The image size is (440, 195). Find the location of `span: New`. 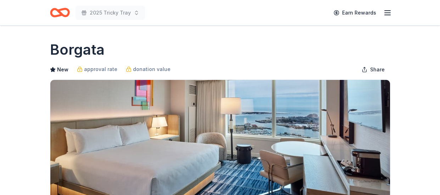

span: New is located at coordinates (63, 70).